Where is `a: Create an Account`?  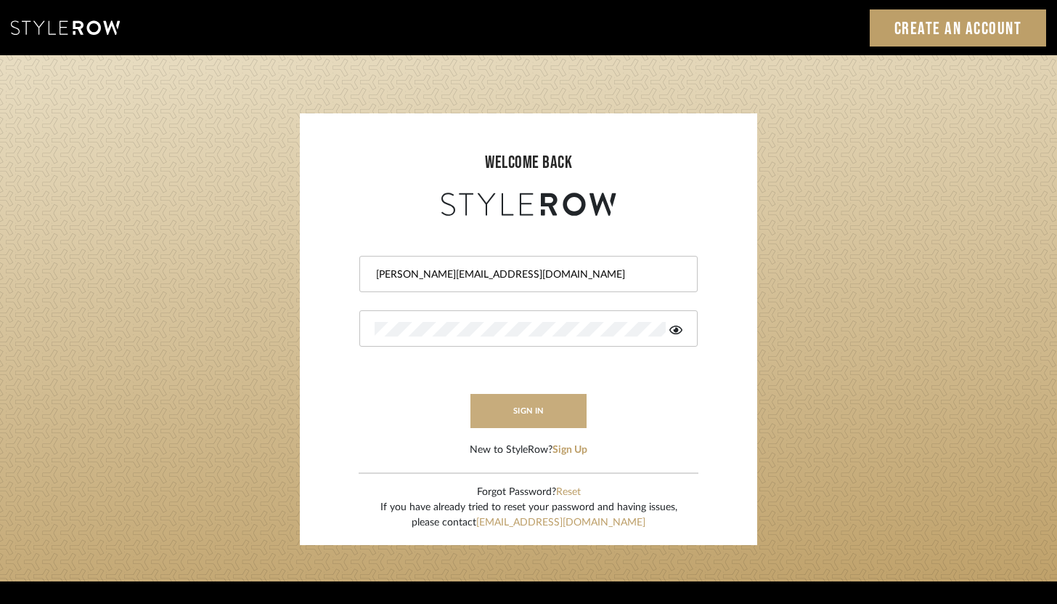 a: Create an Account is located at coordinates (959, 28).